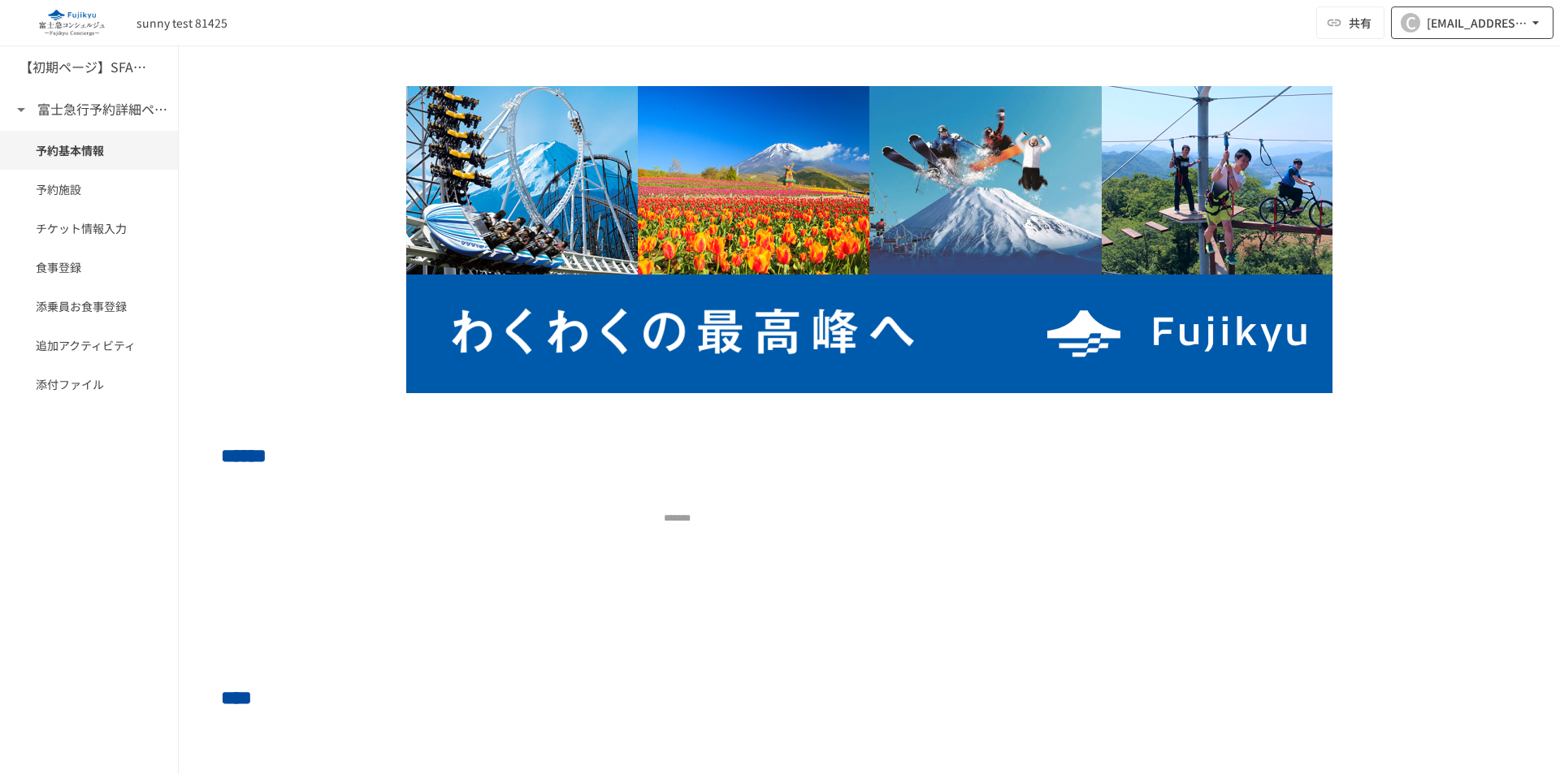  I want to click on span: チケット情報入力, so click(89, 228).